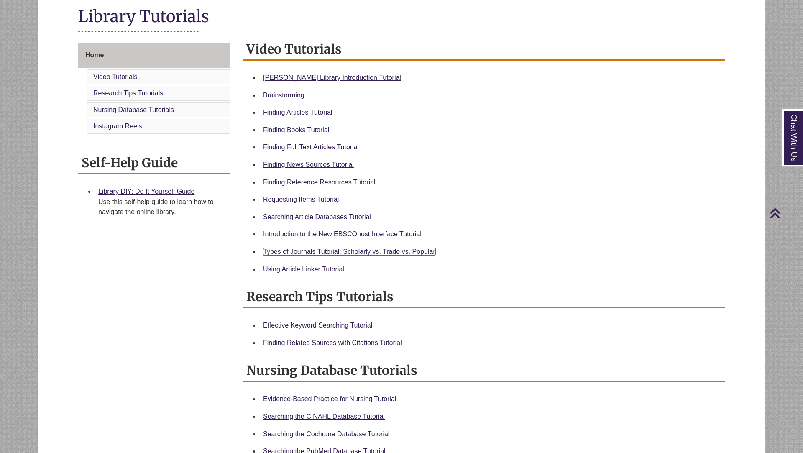 Image resolution: width=803 pixels, height=453 pixels. What do you see at coordinates (401, 17) in the screenshot?
I see `h1: Library Tutorials` at bounding box center [401, 17].